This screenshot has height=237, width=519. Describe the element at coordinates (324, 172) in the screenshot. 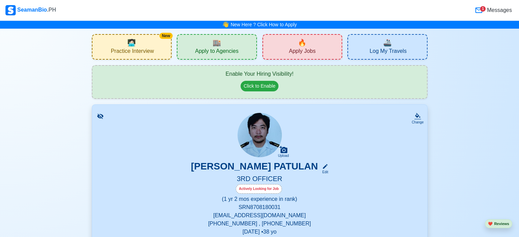

I see `div: Edit` at that location.